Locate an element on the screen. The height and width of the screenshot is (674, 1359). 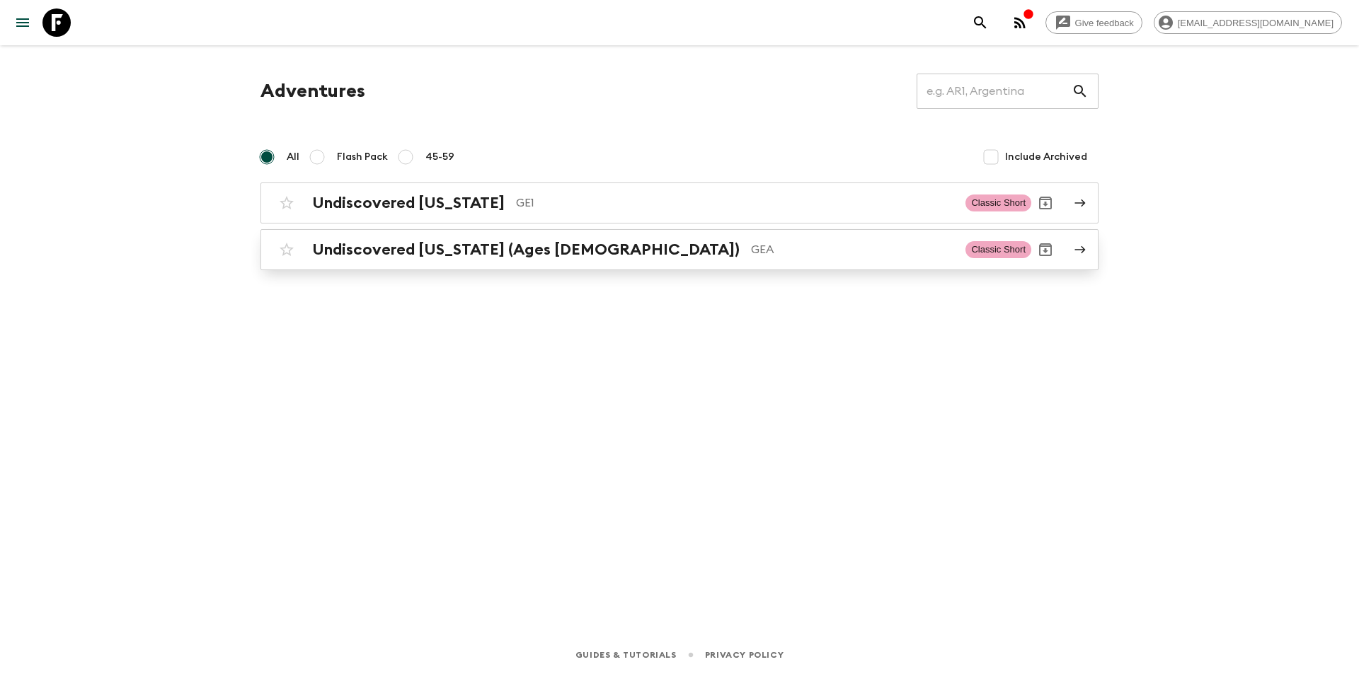
span: Flash Pack is located at coordinates (362, 157).